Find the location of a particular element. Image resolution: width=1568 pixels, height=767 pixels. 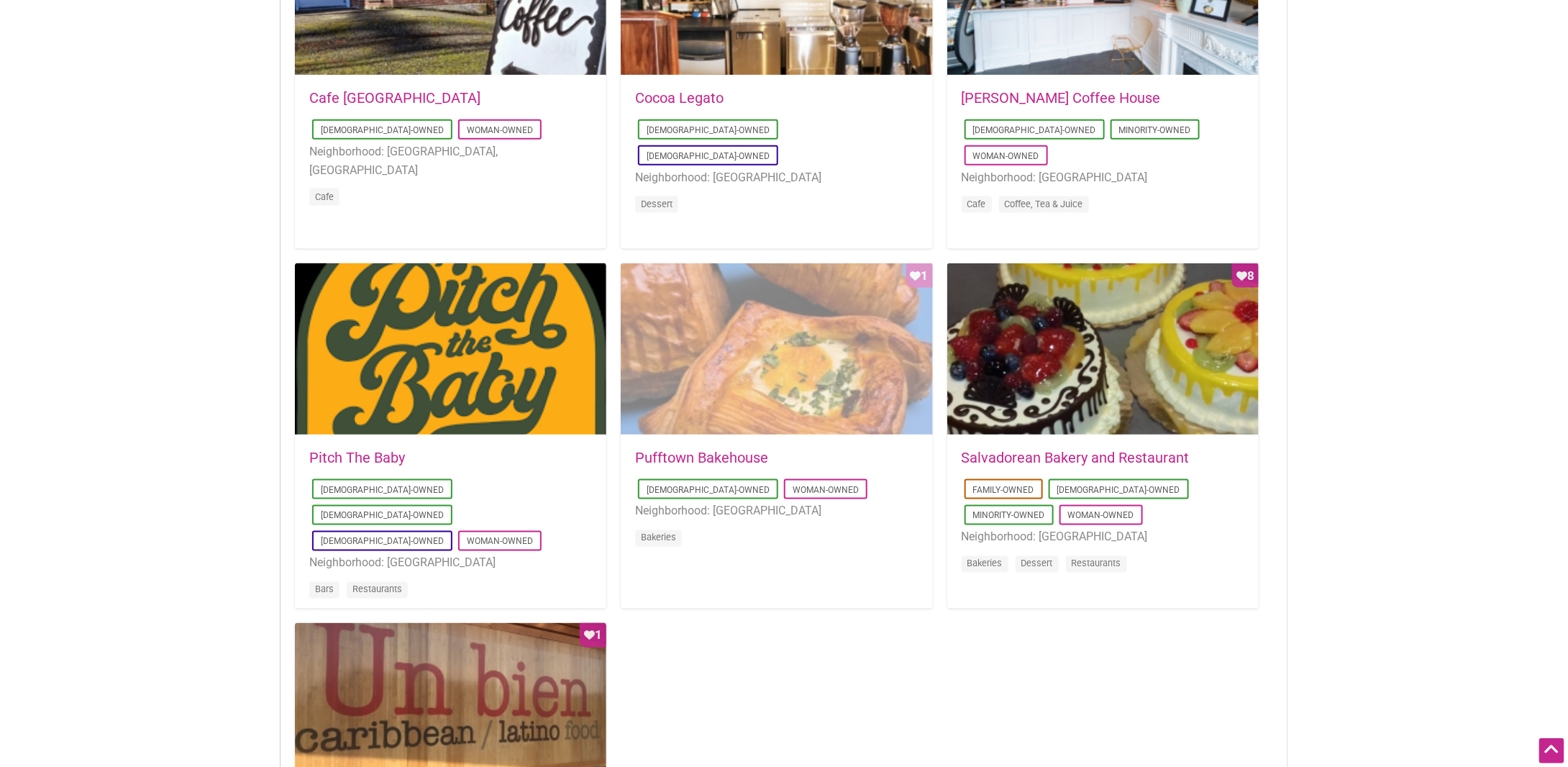

a: Pitch The Baby is located at coordinates (357, 457).